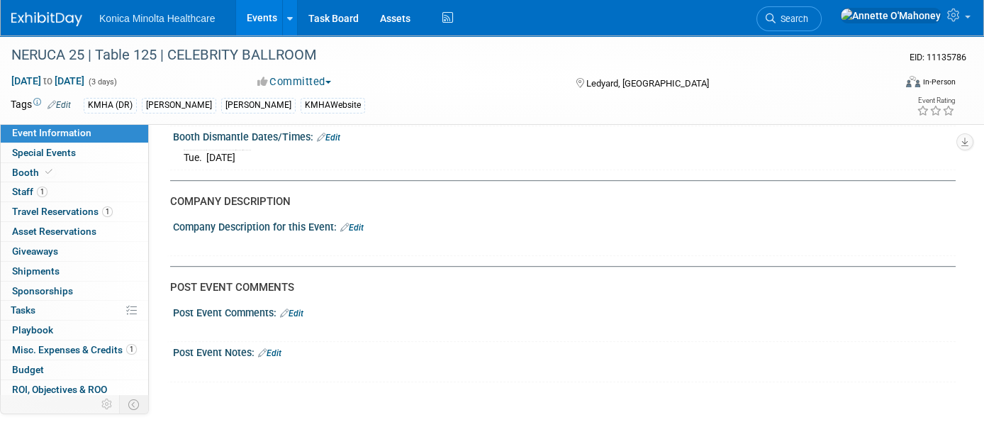  I want to click on a: Misc. Expenses & Credits1, so click(74, 350).